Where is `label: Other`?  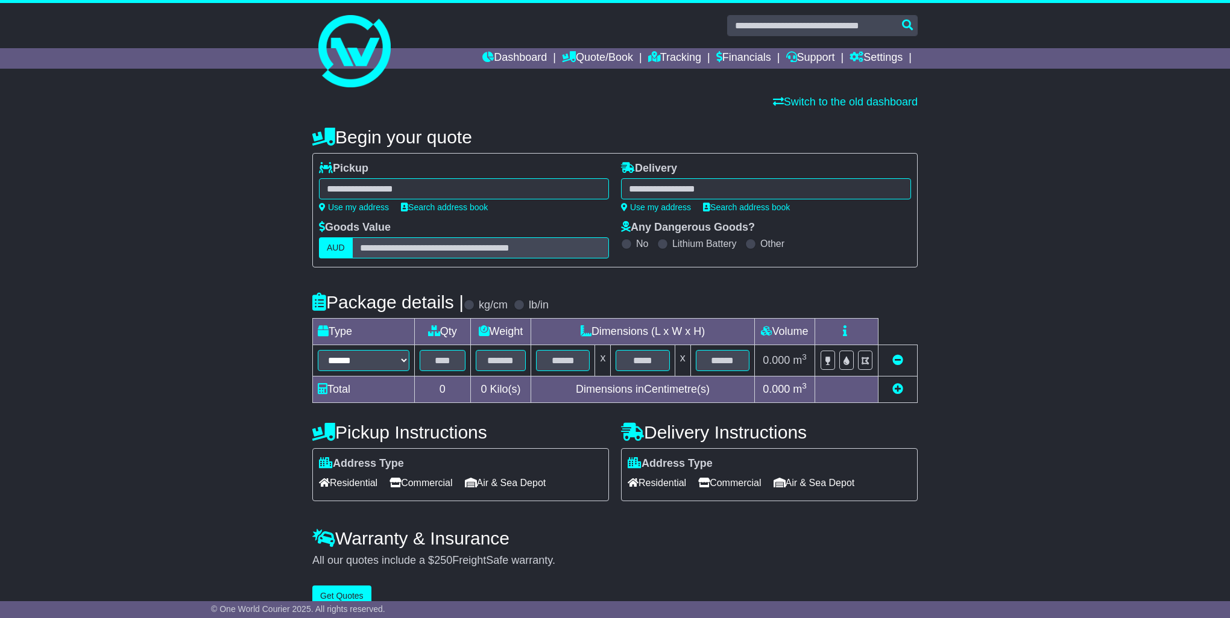 label: Other is located at coordinates (772, 243).